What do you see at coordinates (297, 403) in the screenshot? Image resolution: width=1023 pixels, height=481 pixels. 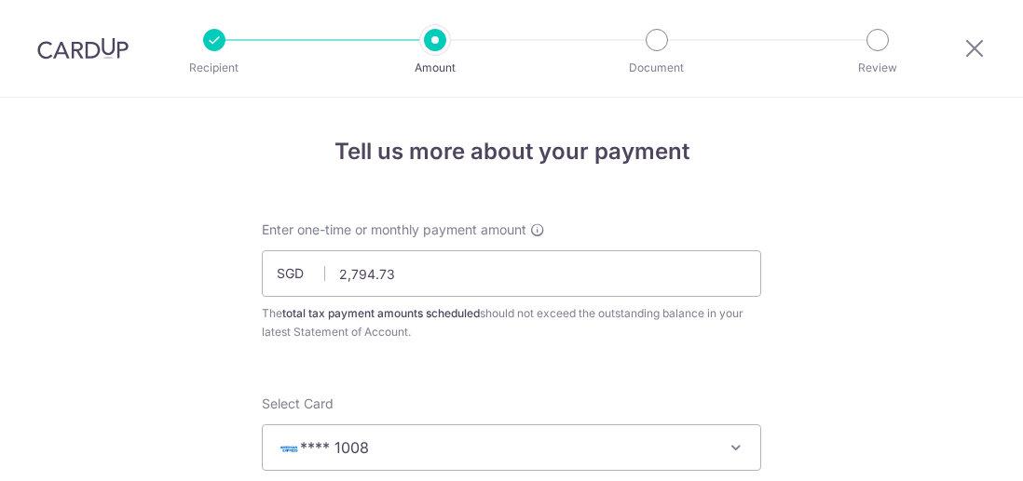 I see `span: translation missing: en.payables.payment_networks.credit_card.summary.labels.select_card` at bounding box center [297, 403].